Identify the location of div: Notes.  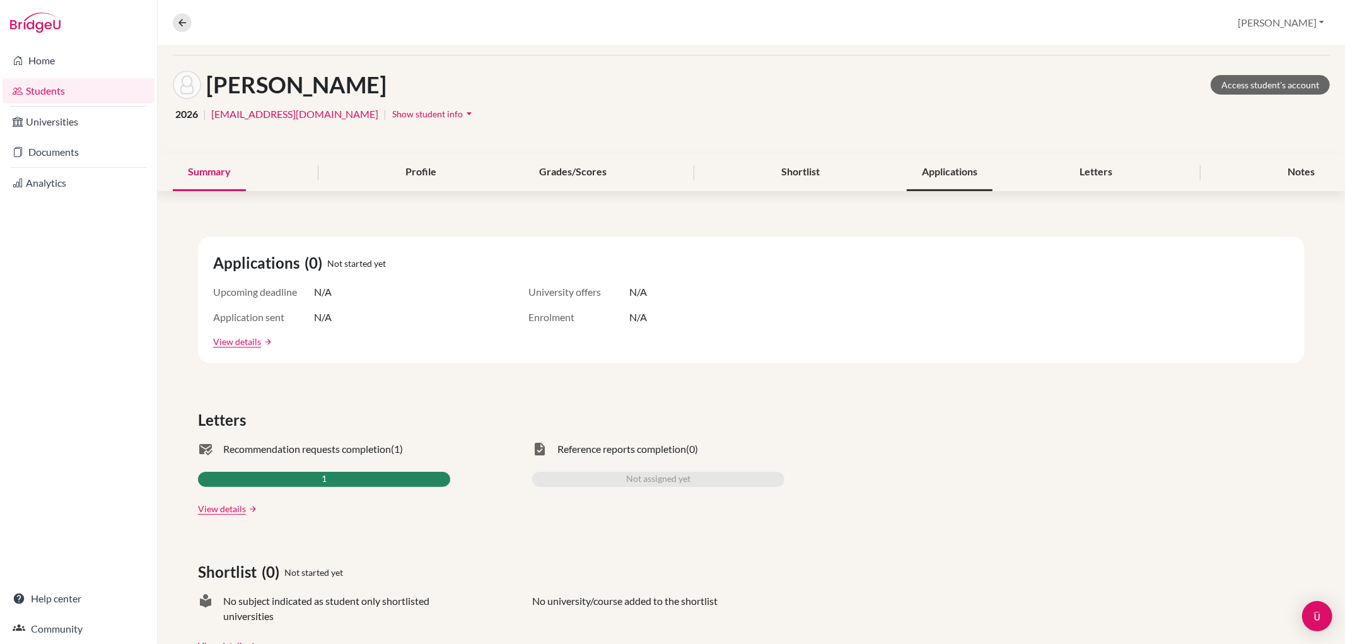
(1301, 172).